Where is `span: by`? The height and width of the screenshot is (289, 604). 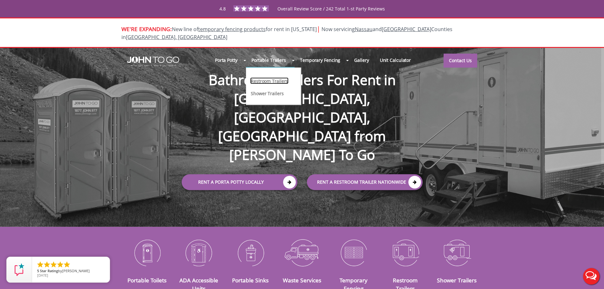
span: by is located at coordinates (71, 271).